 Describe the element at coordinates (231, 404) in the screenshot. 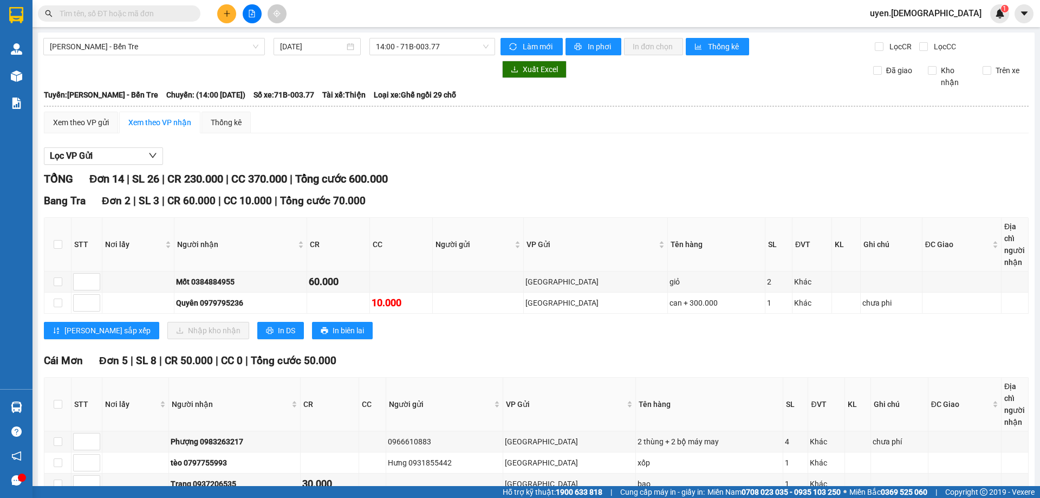

I see `span: Người nhận` at that location.